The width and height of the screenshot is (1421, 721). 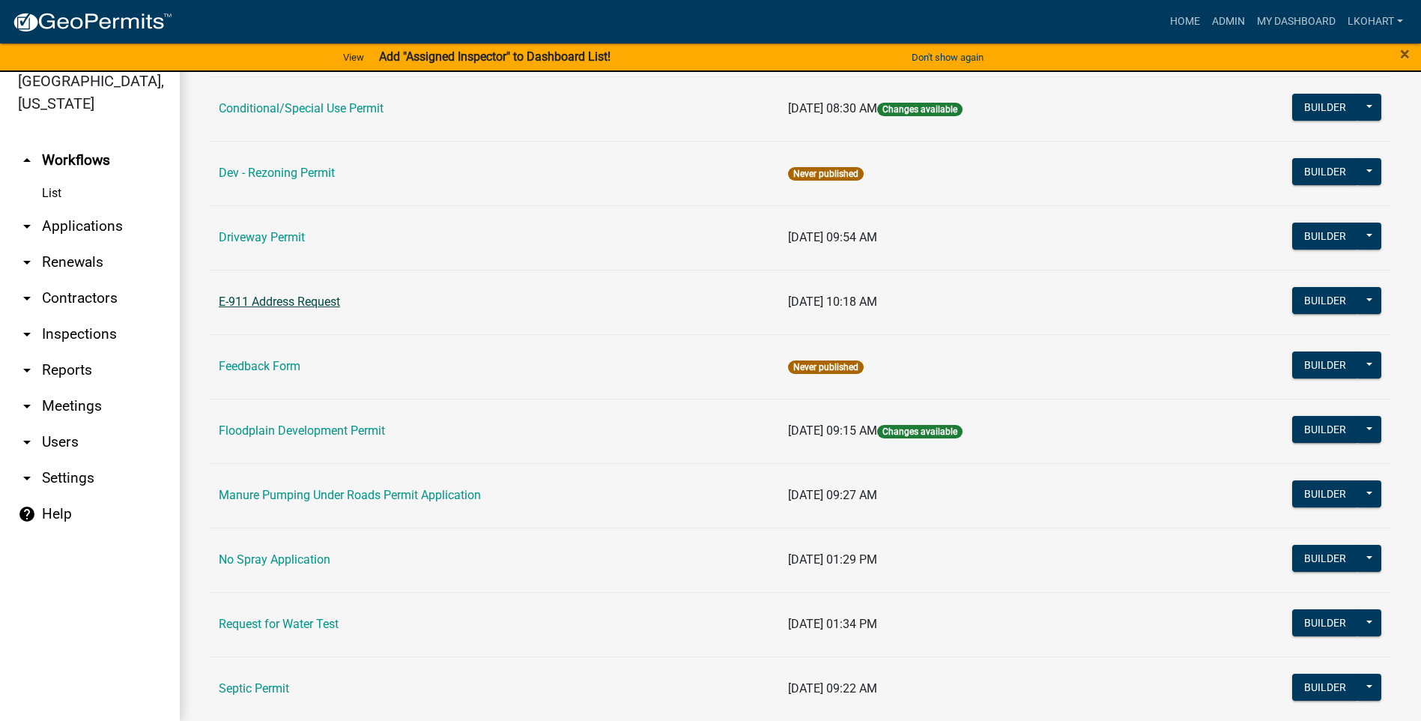 What do you see at coordinates (1405, 54) in the screenshot?
I see `button: Close` at bounding box center [1405, 54].